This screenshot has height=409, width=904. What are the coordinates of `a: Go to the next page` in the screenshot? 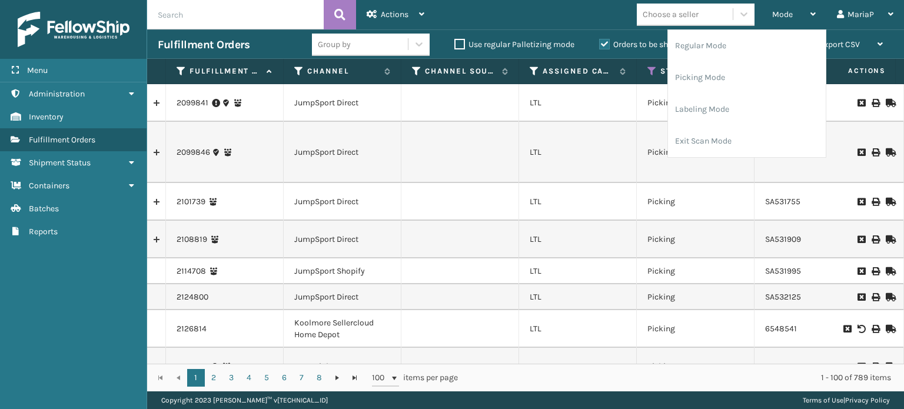 It's located at (337, 378).